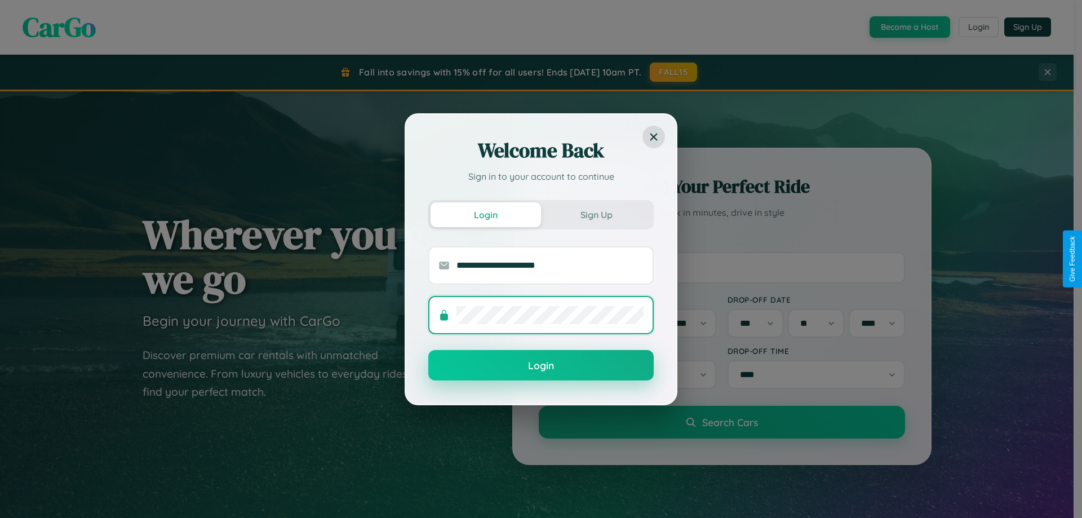 This screenshot has height=518, width=1082. Describe the element at coordinates (541, 176) in the screenshot. I see `p: Sign in to your account to continue` at that location.